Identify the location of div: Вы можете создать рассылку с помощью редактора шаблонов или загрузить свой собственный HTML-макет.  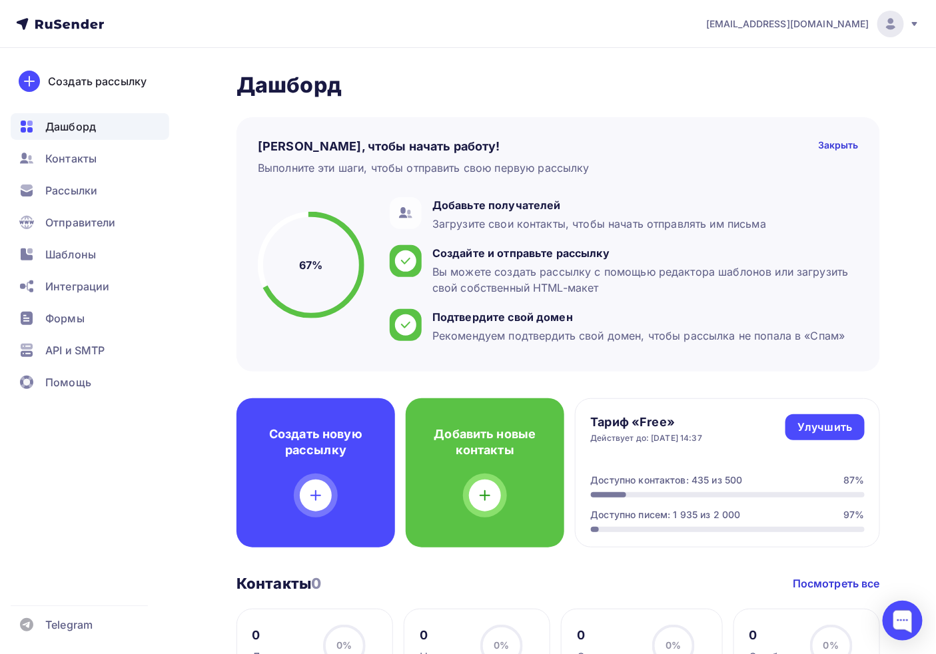
(642, 280).